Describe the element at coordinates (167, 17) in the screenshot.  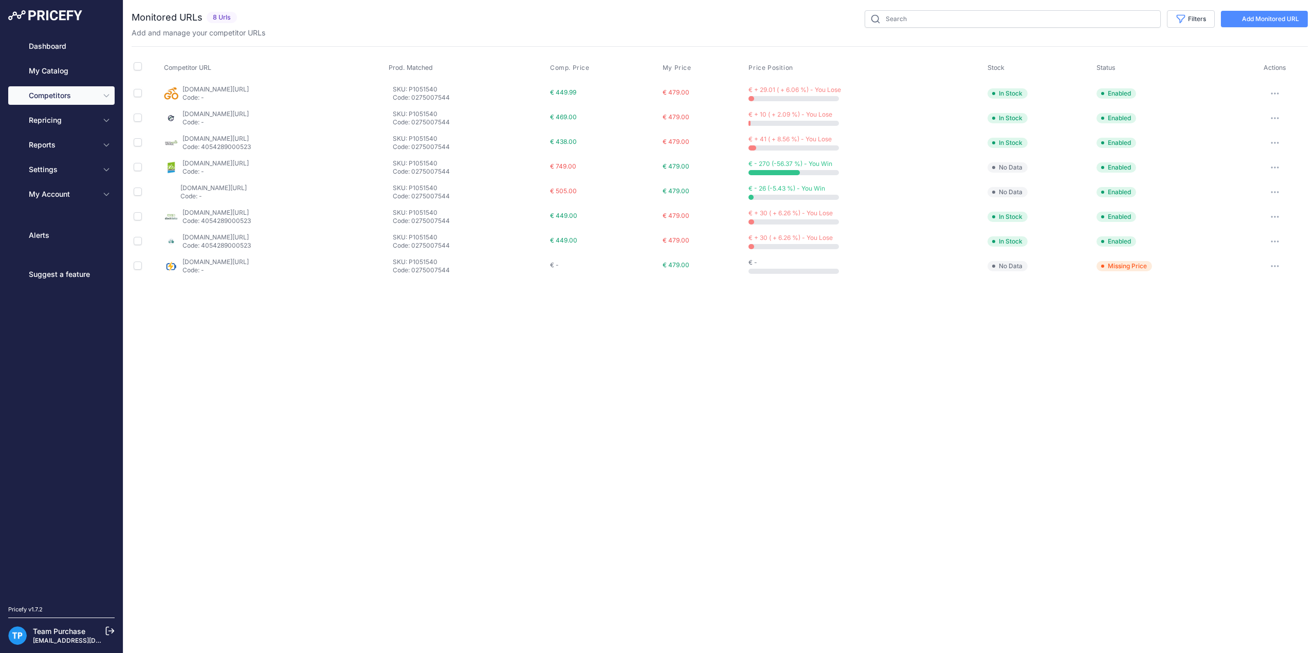
I see `h2: Monitored URLs` at that location.